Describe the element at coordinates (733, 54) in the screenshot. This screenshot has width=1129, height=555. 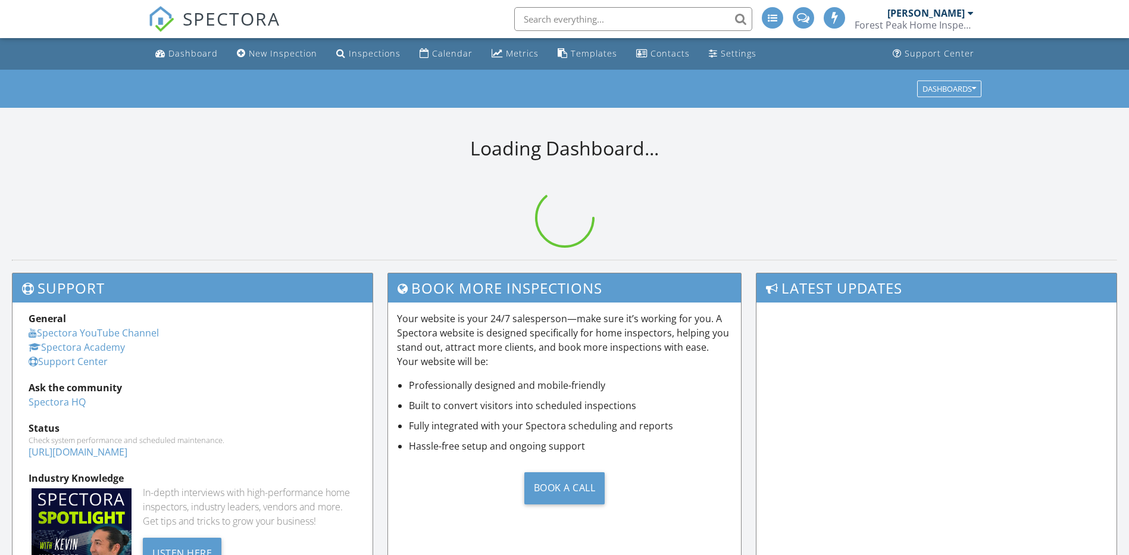
I see `a: Settings` at that location.